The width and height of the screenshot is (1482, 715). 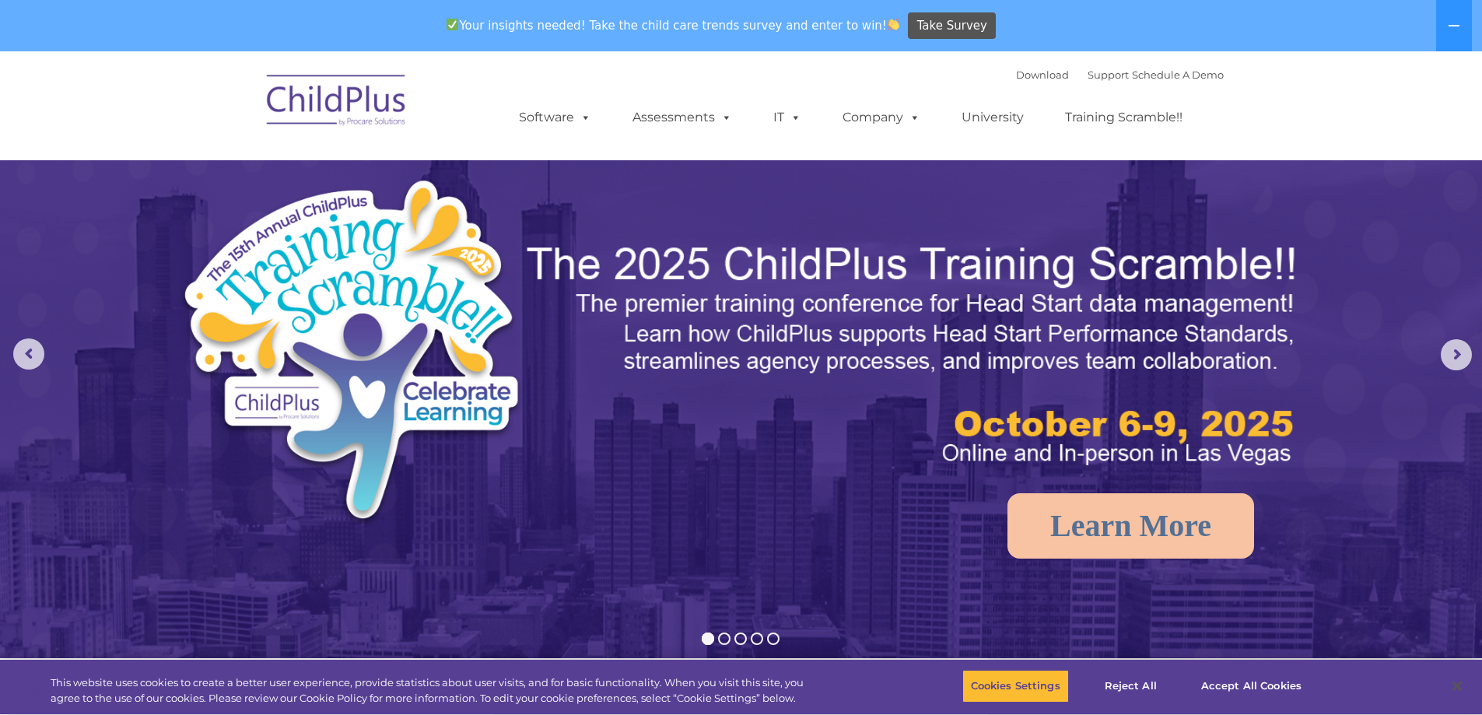 What do you see at coordinates (1043, 75) in the screenshot?
I see `a: Download` at bounding box center [1043, 75].